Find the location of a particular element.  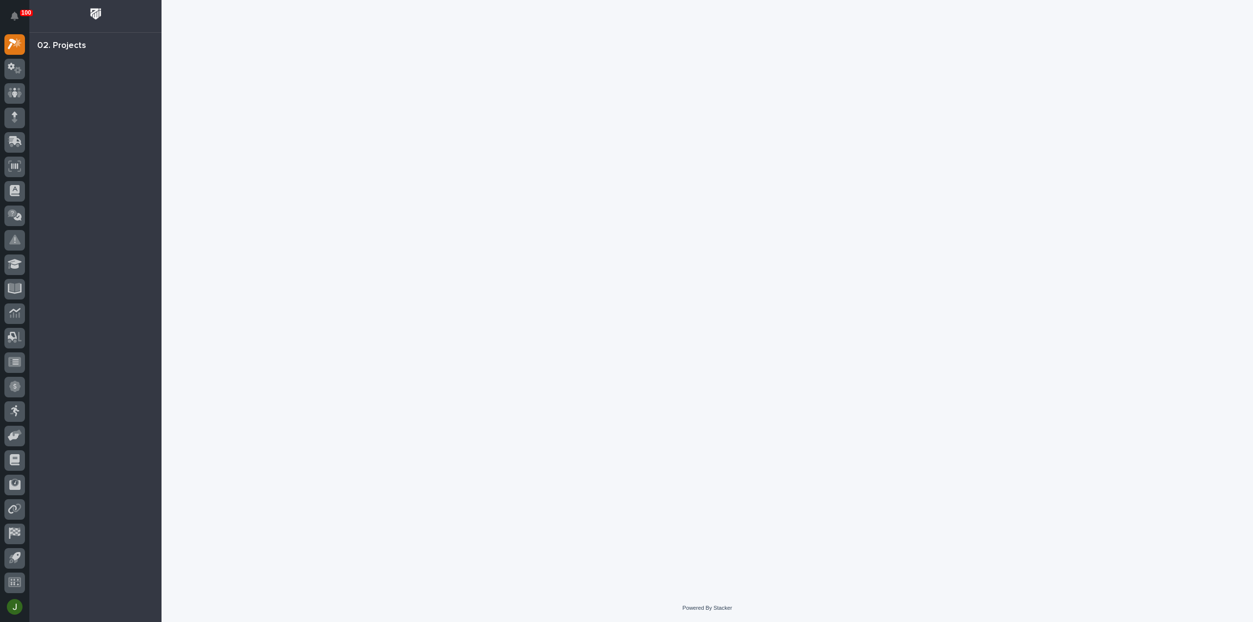

div: 02. Projects is located at coordinates (62, 46).